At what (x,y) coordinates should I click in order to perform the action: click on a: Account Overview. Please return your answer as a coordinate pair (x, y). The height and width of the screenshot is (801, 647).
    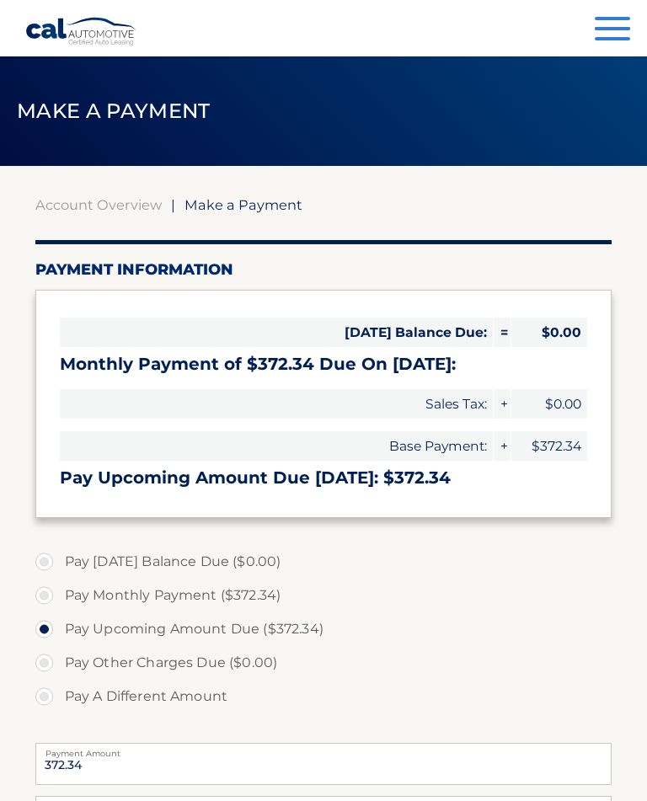
    Looking at the image, I should click on (99, 205).